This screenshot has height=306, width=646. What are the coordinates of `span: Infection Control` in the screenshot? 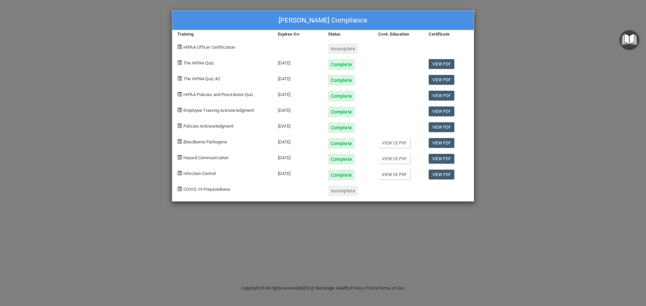 It's located at (199, 174).